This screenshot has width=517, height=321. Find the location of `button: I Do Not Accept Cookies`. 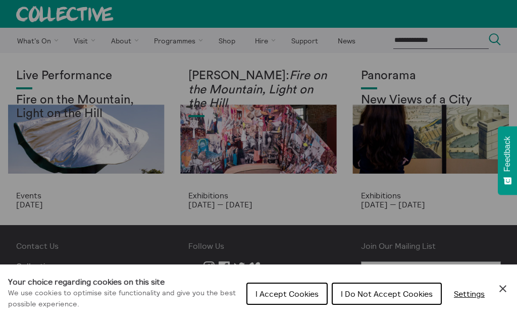

button: I Do Not Accept Cookies is located at coordinates (387, 294).